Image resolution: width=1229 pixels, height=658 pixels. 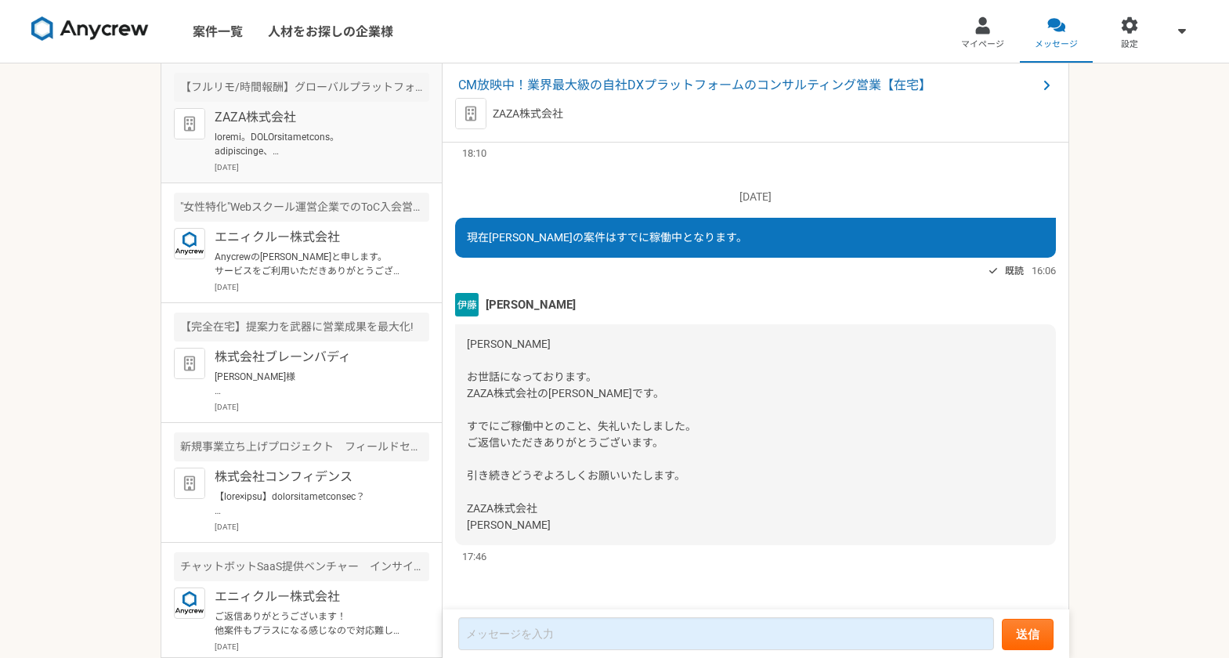 What do you see at coordinates (302, 87) in the screenshot?
I see `div: 【フルリモ/時間報酬】グローバルプラットフォームのカスタマーサクセス急募！` at bounding box center [302, 87].